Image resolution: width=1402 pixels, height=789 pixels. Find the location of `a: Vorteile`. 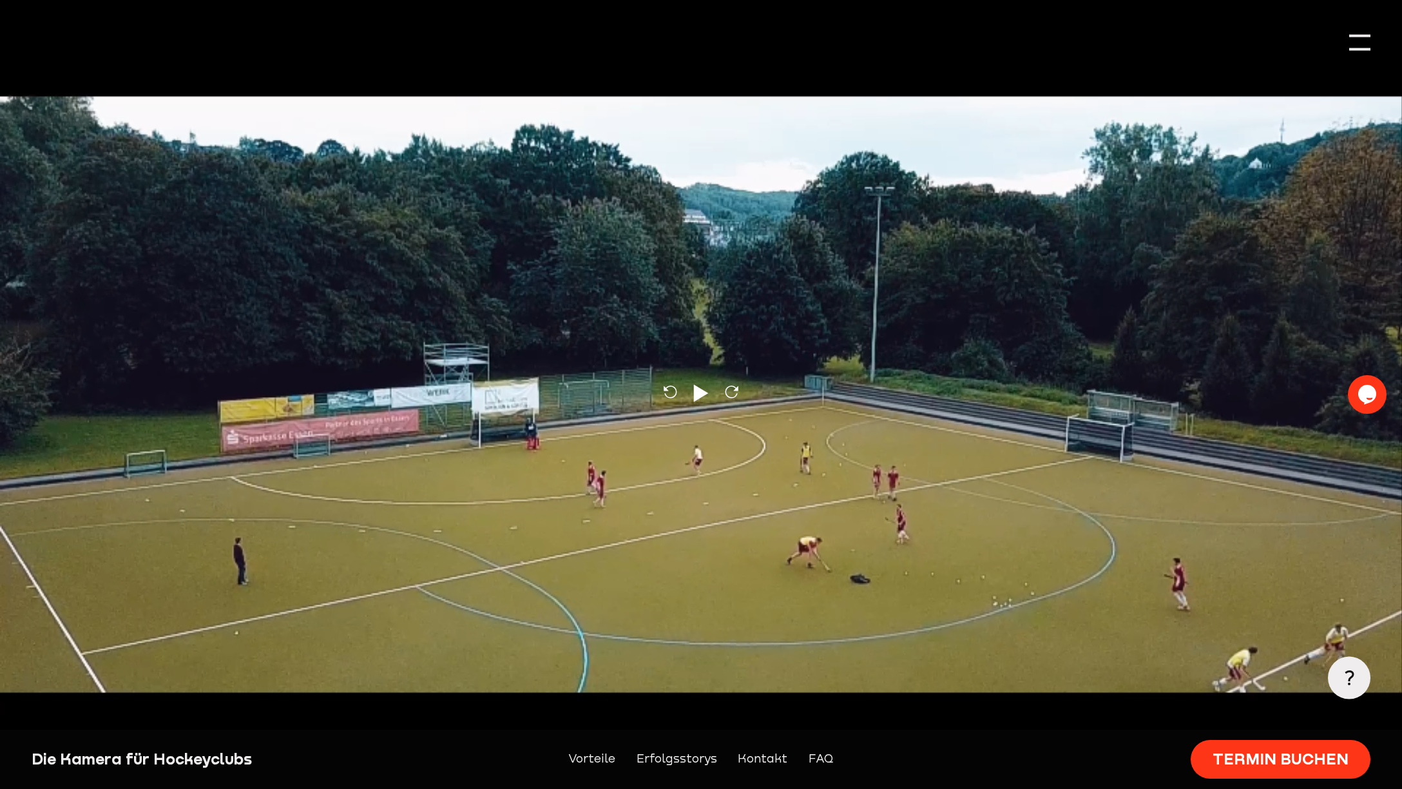

a: Vorteile is located at coordinates (591, 758).